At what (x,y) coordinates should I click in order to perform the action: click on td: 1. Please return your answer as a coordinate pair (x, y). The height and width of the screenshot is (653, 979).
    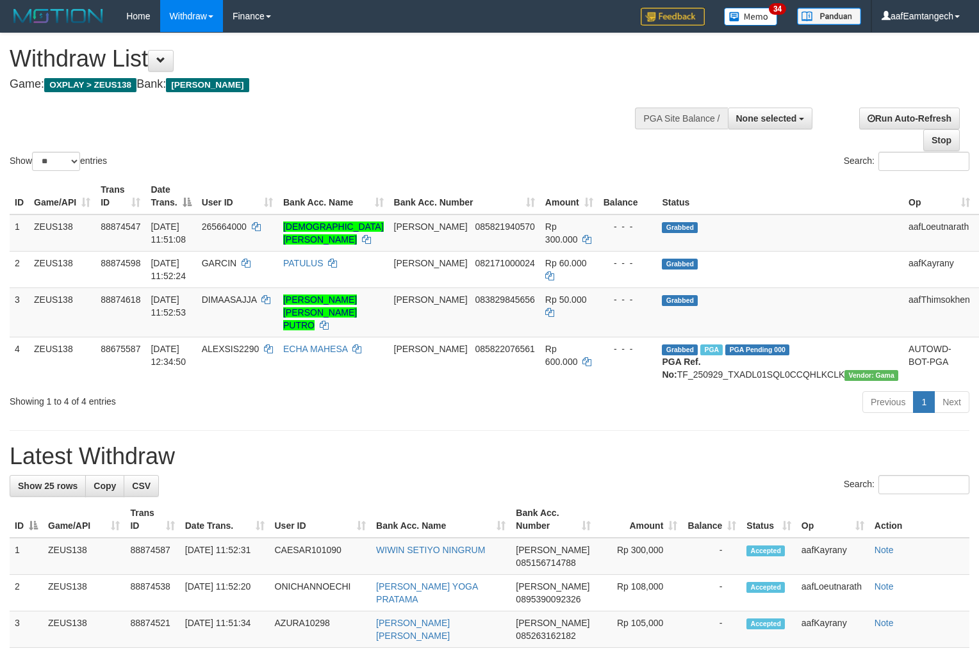
    Looking at the image, I should click on (19, 233).